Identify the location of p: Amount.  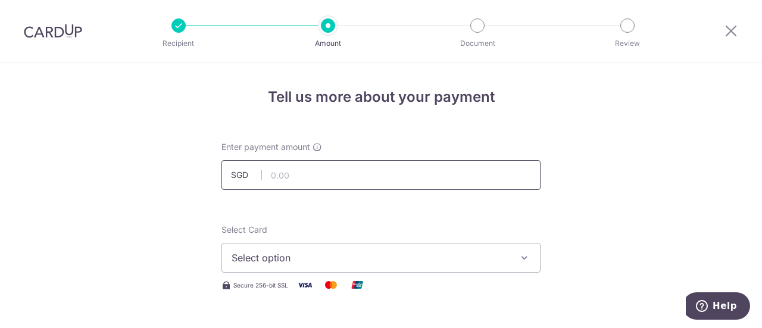
(328, 43).